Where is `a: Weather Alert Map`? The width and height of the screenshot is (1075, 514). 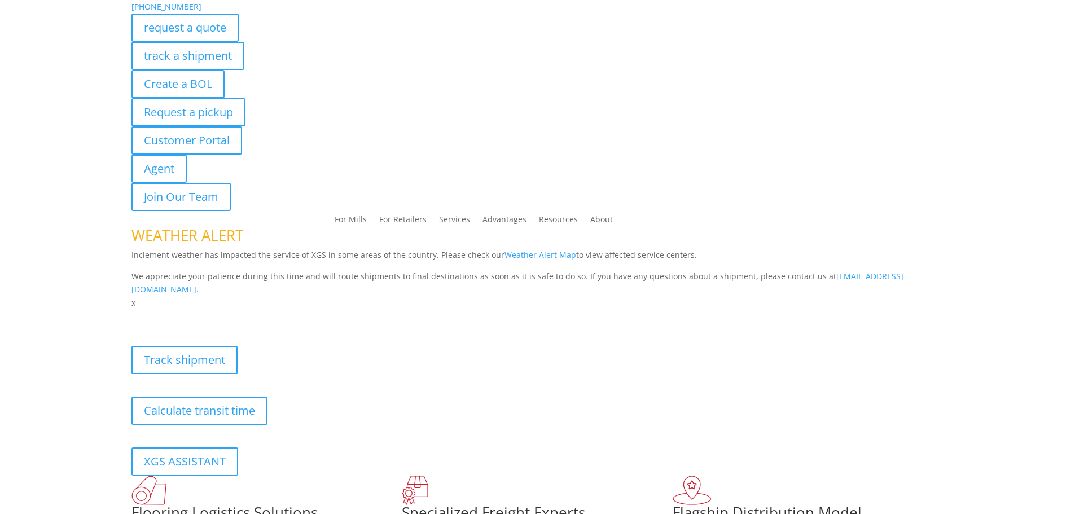 a: Weather Alert Map is located at coordinates (540, 255).